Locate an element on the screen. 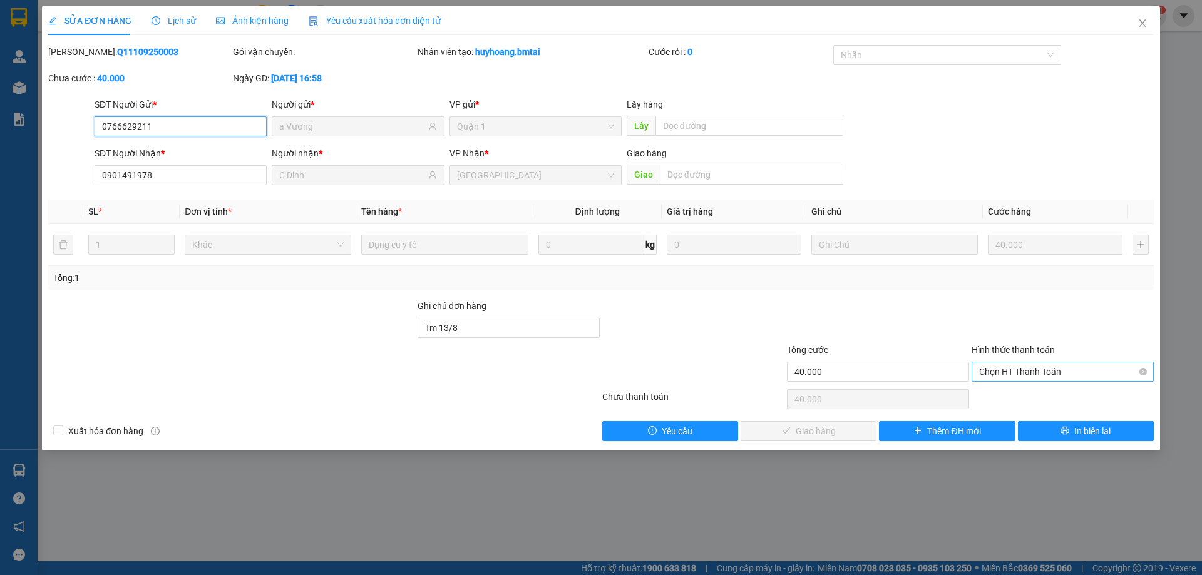 Image resolution: width=1202 pixels, height=575 pixels. span: Đơn vị tính is located at coordinates (208, 212).